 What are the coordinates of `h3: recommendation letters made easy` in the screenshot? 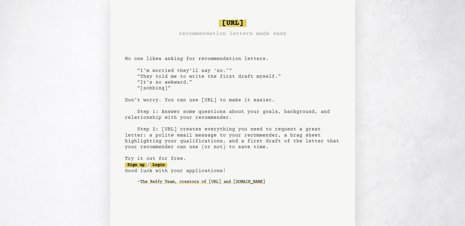 It's located at (233, 34).